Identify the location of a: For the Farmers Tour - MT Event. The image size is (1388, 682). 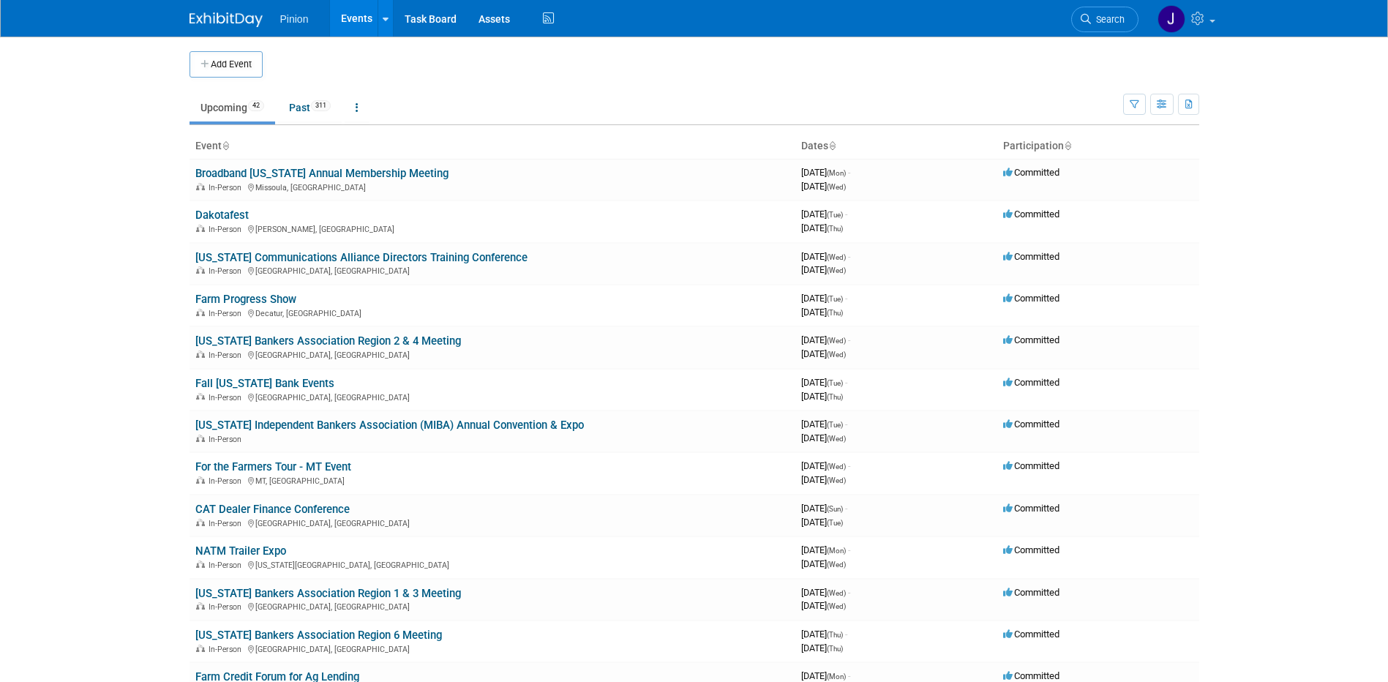
(273, 467).